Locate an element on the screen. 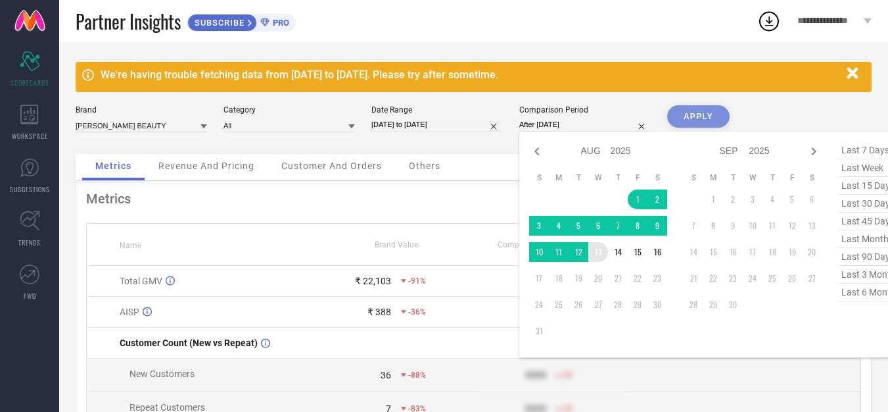 This screenshot has width=888, height=412. span: -91% is located at coordinates (417, 281).